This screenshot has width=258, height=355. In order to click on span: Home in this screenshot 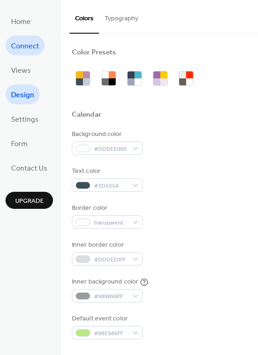, I will do `click(21, 22)`.